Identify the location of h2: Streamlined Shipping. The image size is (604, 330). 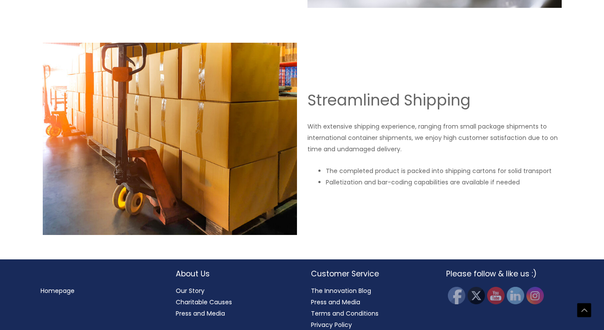
(434, 100).